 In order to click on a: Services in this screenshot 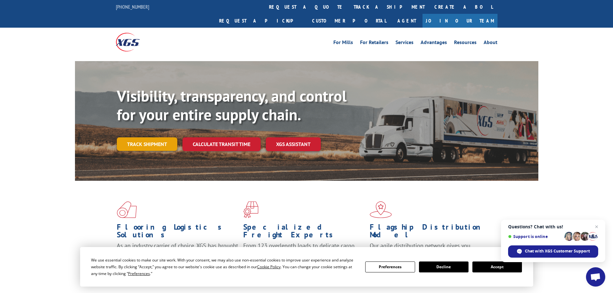, I will do `click(404, 43)`.